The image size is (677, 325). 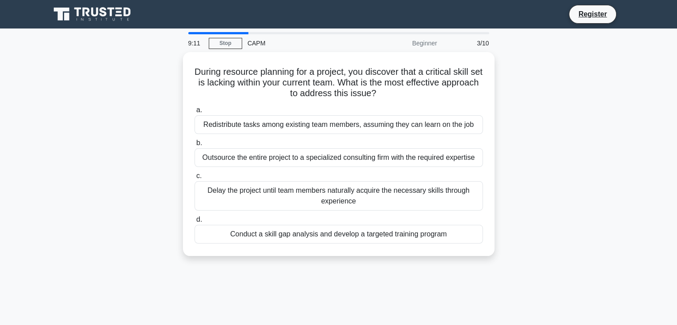 What do you see at coordinates (199, 175) in the screenshot?
I see `span: c.` at bounding box center [199, 175].